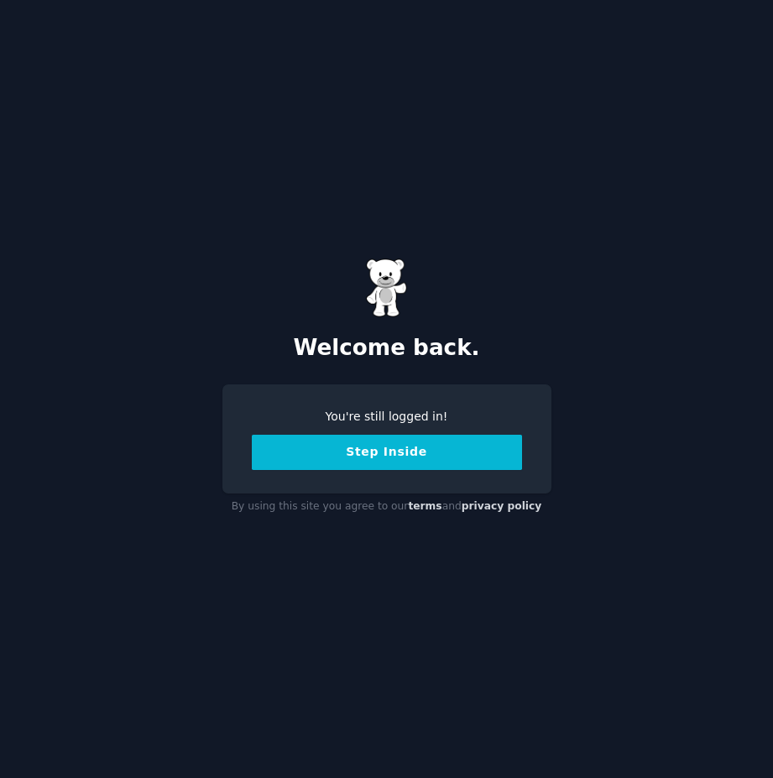 Image resolution: width=773 pixels, height=778 pixels. What do you see at coordinates (387, 416) in the screenshot?
I see `div: You're still logged in!` at bounding box center [387, 416].